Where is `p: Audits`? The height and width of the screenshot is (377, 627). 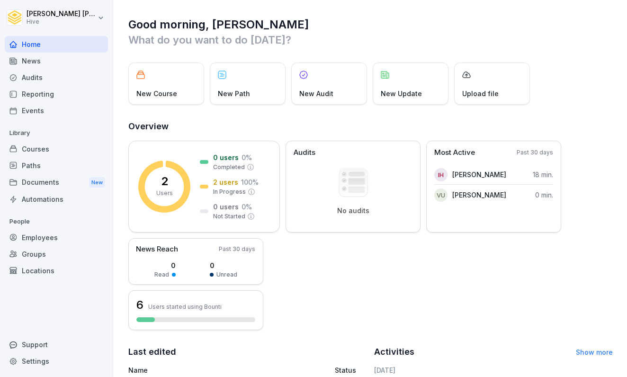 p: Audits is located at coordinates (305, 153).